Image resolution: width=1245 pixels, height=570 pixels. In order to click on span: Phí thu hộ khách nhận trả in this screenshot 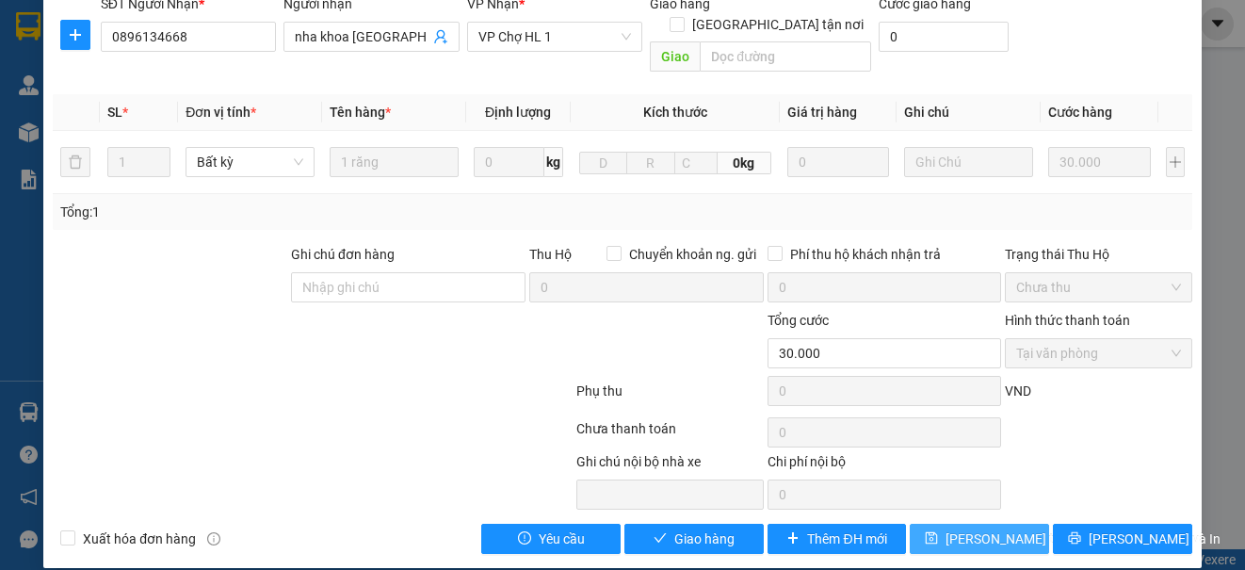, I will do `click(865, 254)`.